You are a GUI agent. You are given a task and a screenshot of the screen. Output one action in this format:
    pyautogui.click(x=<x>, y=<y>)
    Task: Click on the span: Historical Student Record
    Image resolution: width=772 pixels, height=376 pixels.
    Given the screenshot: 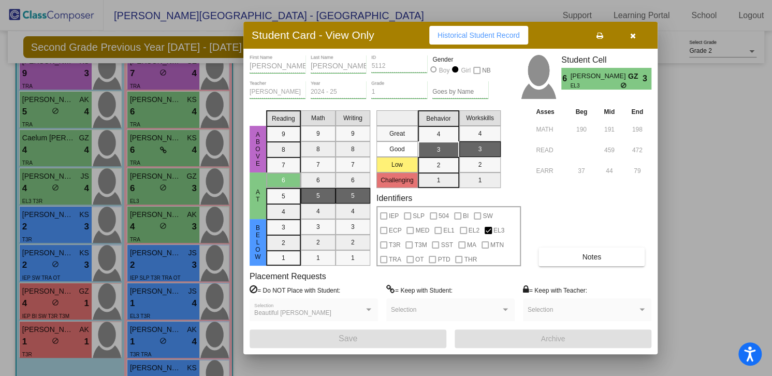 What is the action you would take?
    pyautogui.click(x=478, y=35)
    